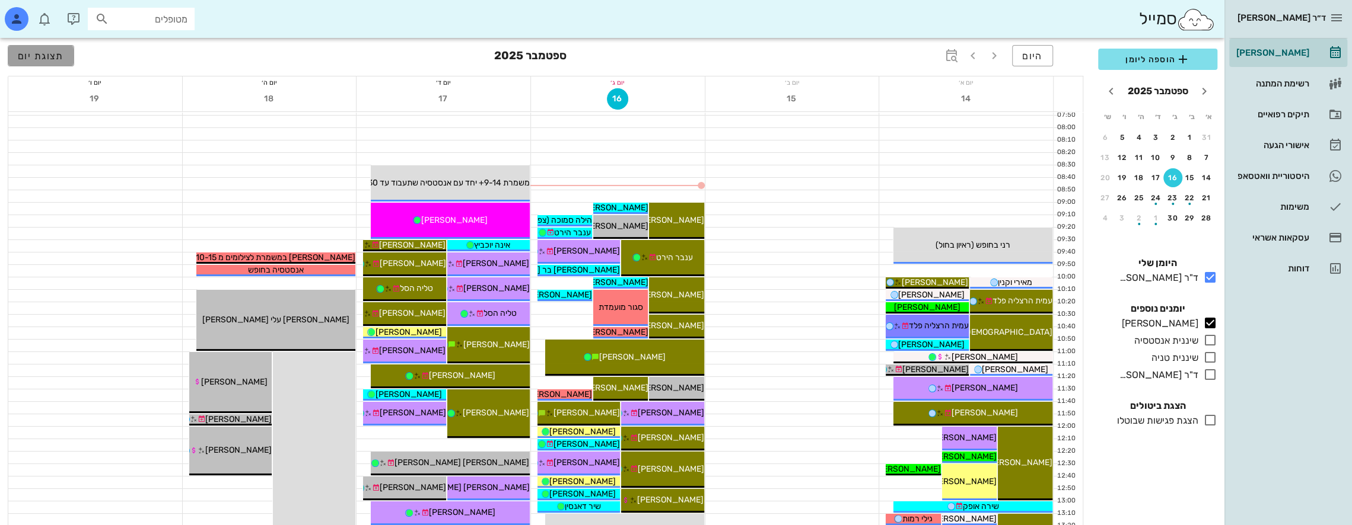 The image size is (1352, 525). I want to click on div: 13, so click(1105, 158).